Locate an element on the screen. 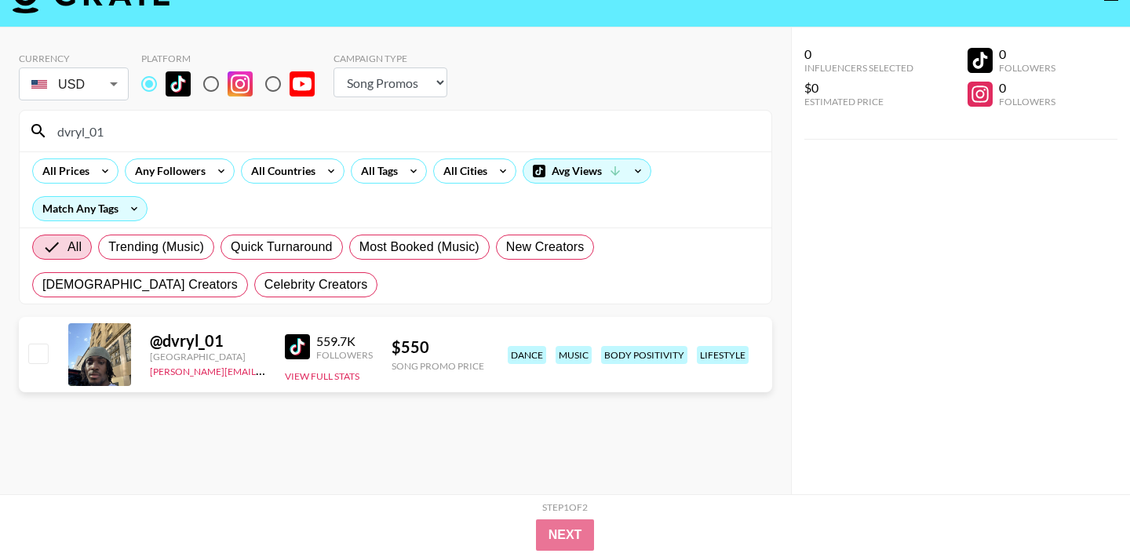 This screenshot has width=1130, height=557. div: All Cities is located at coordinates (462, 171).